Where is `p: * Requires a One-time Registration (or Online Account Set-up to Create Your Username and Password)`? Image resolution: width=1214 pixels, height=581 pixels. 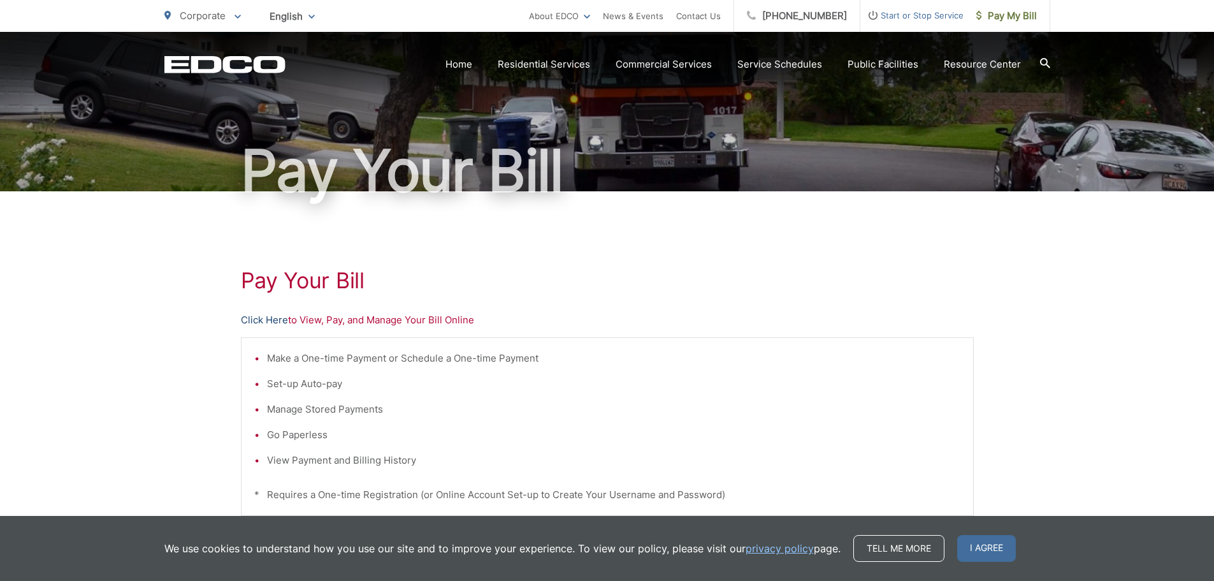
p: * Requires a One-time Registration (or Online Account Set-up to Create Your Username and Password) is located at coordinates (607, 495).